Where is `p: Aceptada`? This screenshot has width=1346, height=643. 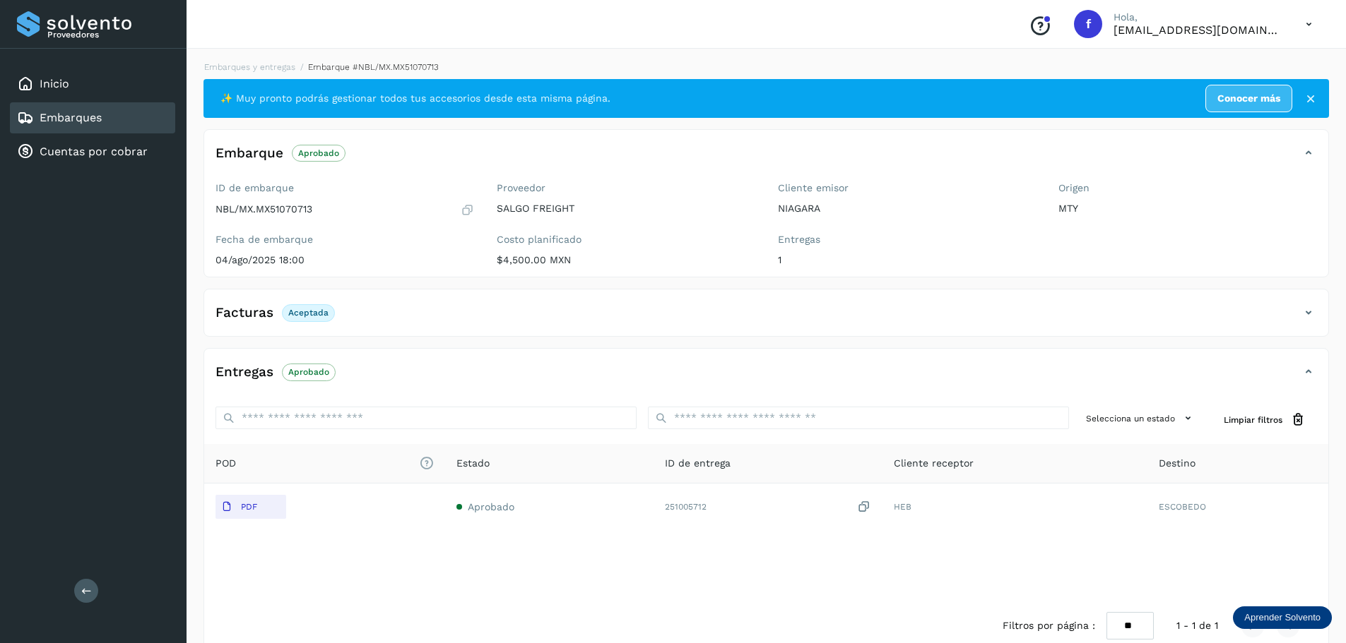
p: Aceptada is located at coordinates (308, 313).